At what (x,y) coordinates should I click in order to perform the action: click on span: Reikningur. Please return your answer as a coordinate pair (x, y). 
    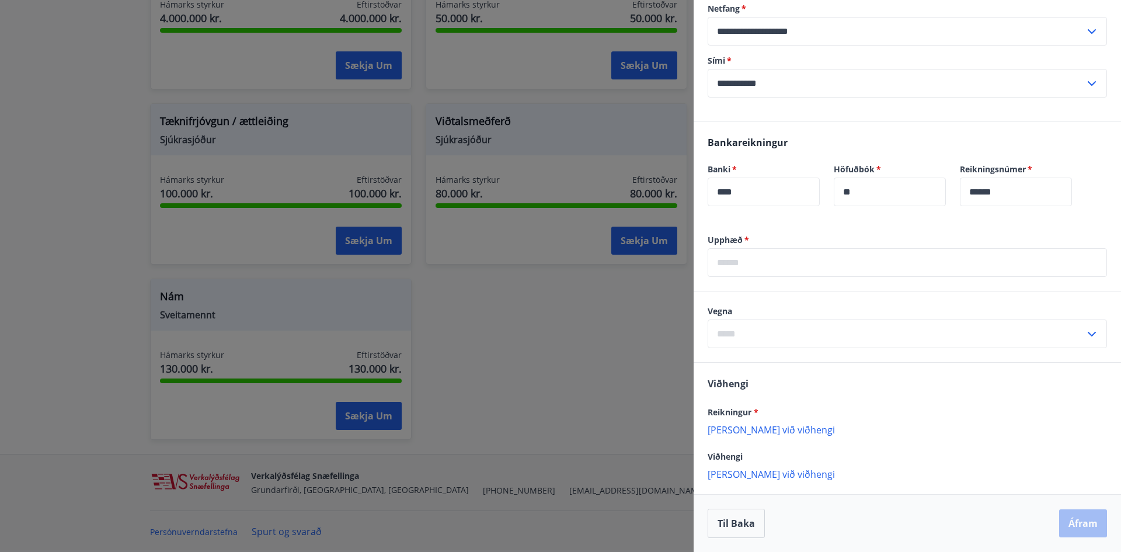
    Looking at the image, I should click on (733, 412).